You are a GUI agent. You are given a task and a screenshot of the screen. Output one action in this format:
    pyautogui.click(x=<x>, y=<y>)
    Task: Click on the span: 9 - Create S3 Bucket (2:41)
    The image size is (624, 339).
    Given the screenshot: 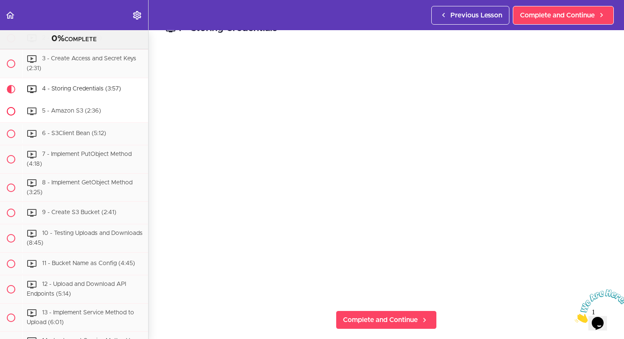 What is the action you would take?
    pyautogui.click(x=79, y=213)
    